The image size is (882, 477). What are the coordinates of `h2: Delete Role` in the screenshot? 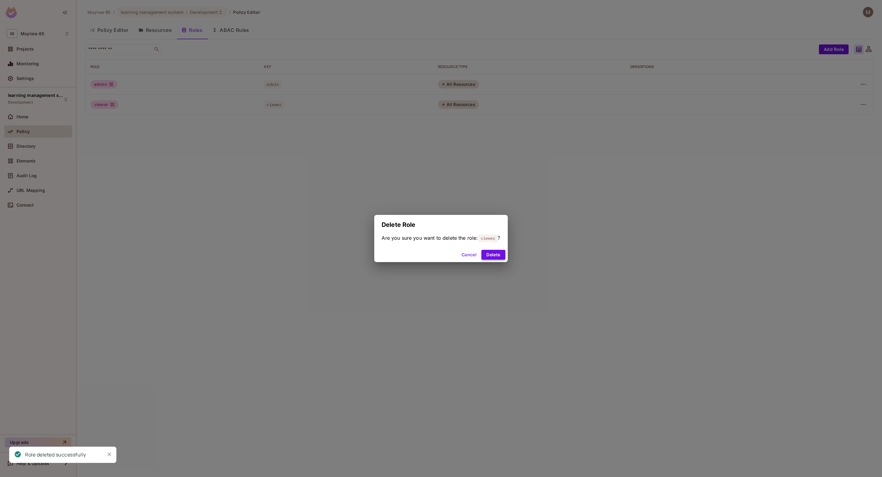 It's located at (441, 225).